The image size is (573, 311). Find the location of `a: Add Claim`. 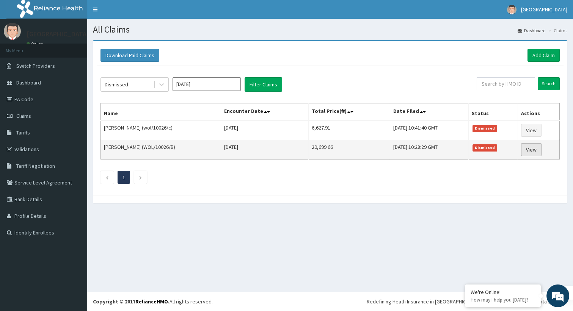

a: Add Claim is located at coordinates (543, 55).